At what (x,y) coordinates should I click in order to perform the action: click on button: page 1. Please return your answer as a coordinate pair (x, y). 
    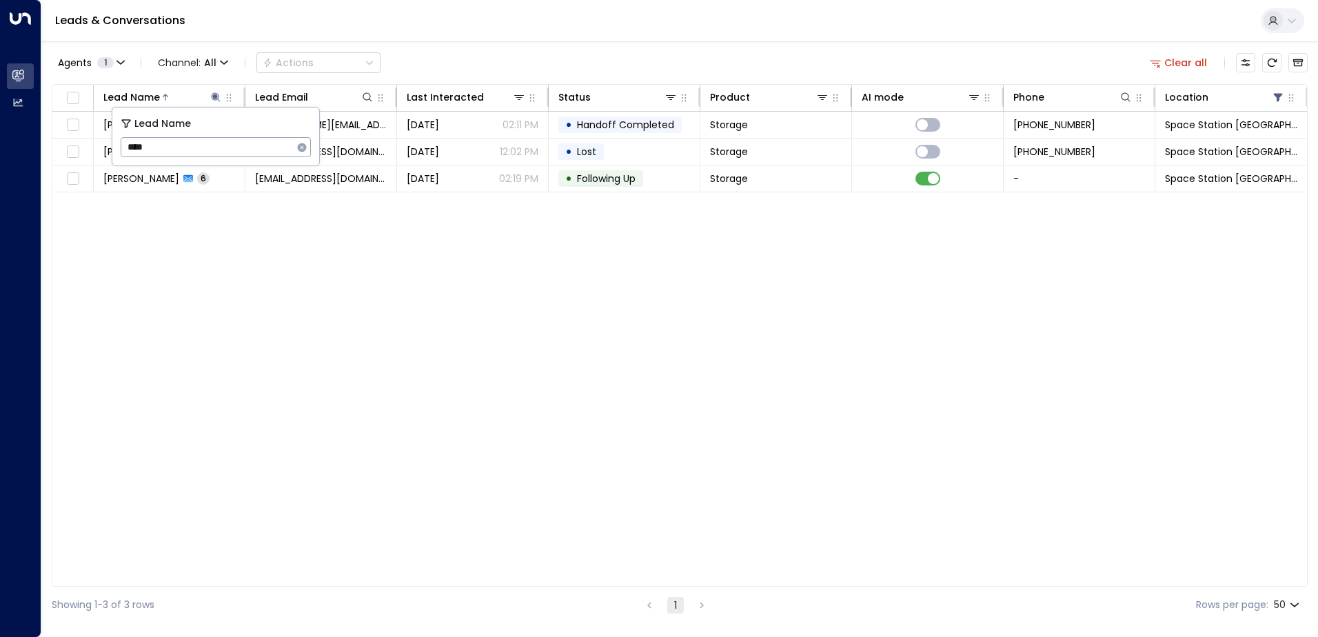
    Looking at the image, I should click on (675, 605).